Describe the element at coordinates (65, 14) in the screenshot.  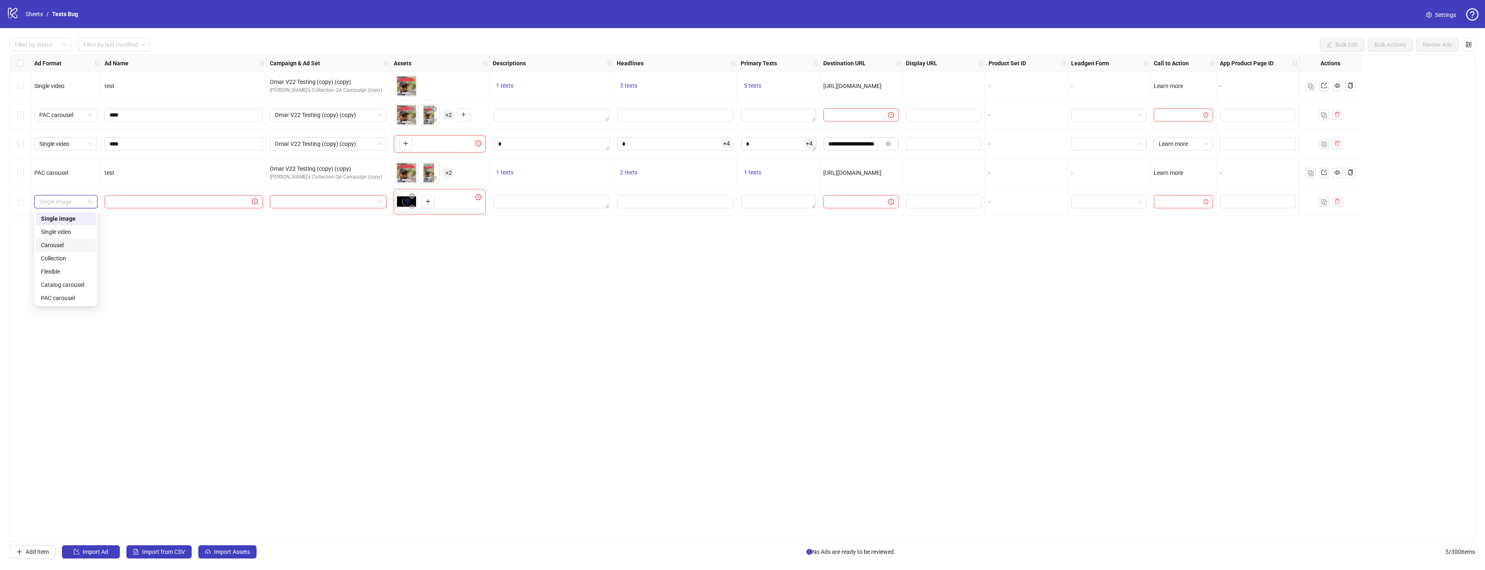
I see `a: Texts Bug` at that location.